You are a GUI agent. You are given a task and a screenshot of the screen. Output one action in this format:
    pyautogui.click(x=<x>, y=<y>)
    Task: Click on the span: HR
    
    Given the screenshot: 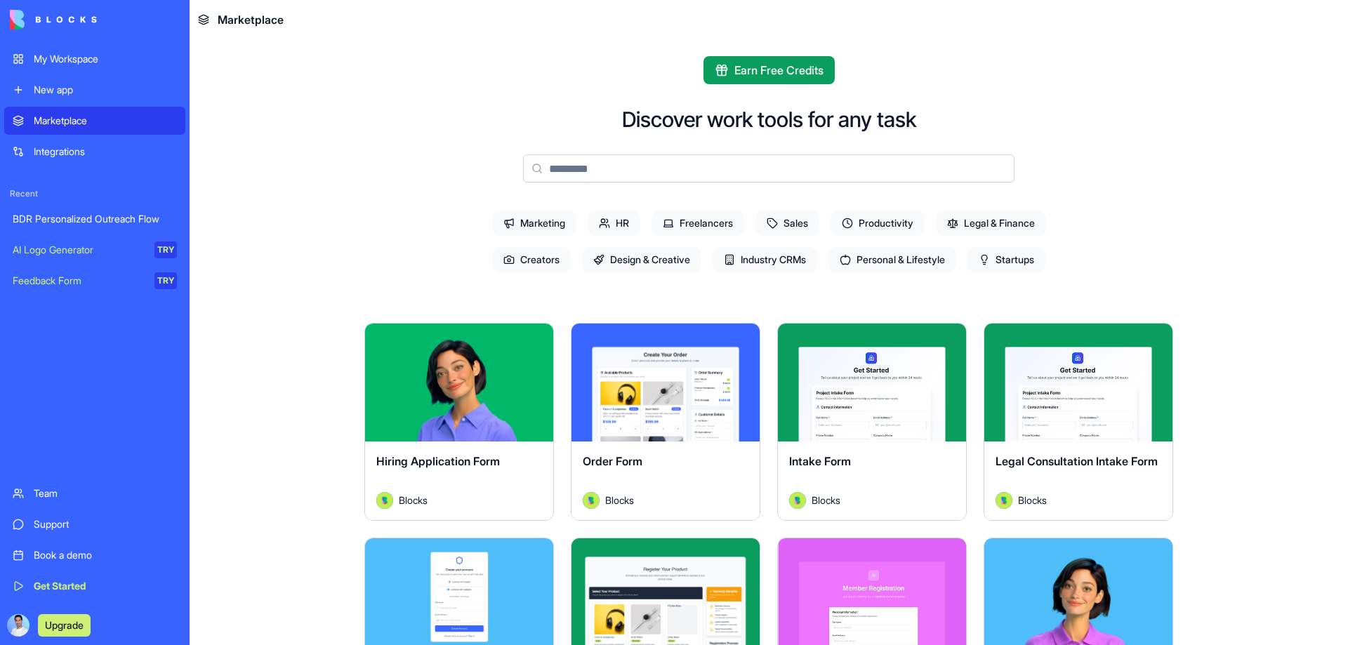 What is the action you would take?
    pyautogui.click(x=614, y=223)
    